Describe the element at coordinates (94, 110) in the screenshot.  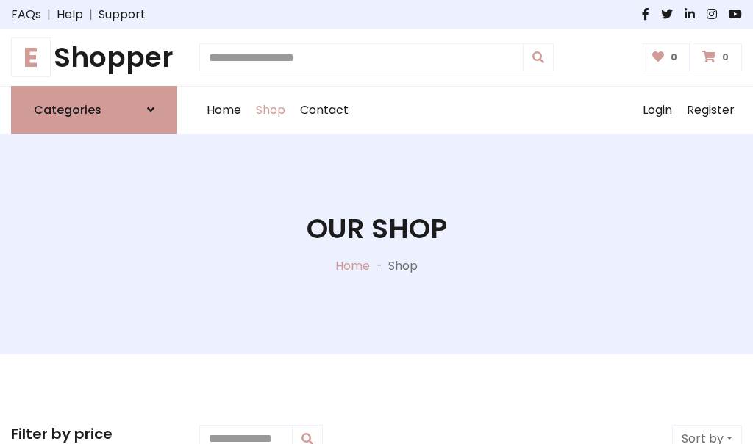
I see `a: Categories` at that location.